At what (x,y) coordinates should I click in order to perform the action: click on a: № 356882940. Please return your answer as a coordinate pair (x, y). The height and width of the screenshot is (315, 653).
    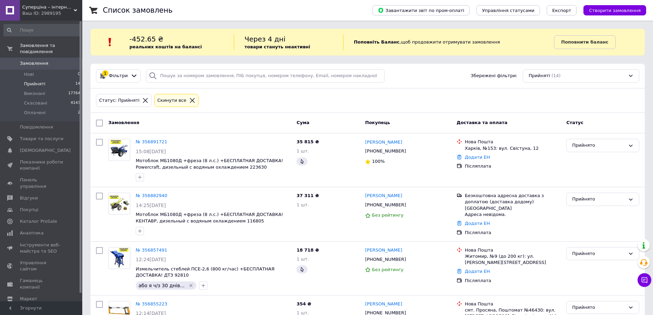
    Looking at the image, I should click on (151, 195).